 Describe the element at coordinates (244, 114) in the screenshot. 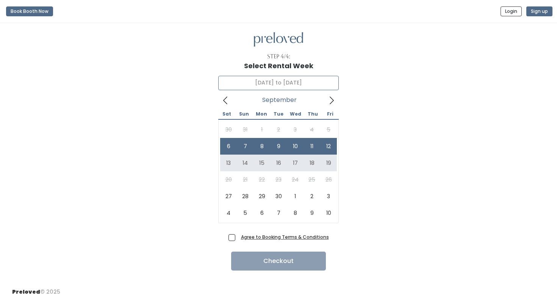

I see `span: Sun` at that location.